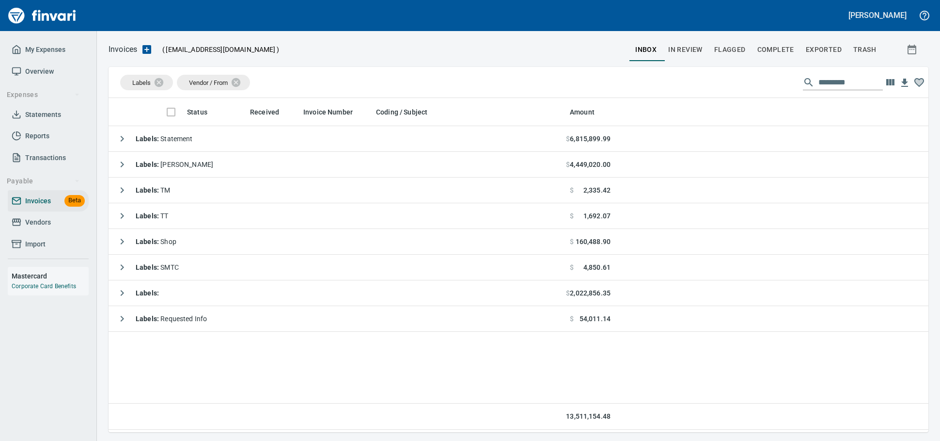 This screenshot has width=940, height=441. Describe the element at coordinates (153, 190) in the screenshot. I see `span: TM` at that location.